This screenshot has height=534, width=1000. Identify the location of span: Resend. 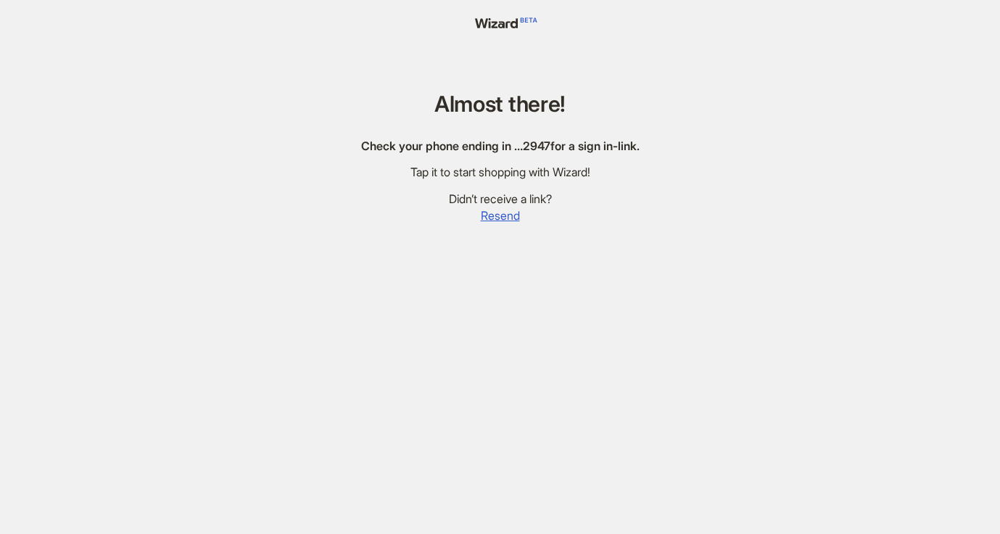
(500, 215).